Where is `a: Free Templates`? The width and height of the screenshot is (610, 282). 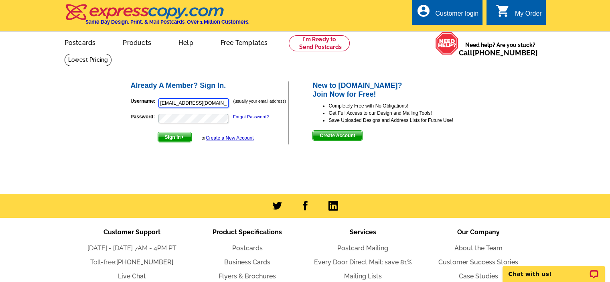
a: Free Templates is located at coordinates (244, 42).